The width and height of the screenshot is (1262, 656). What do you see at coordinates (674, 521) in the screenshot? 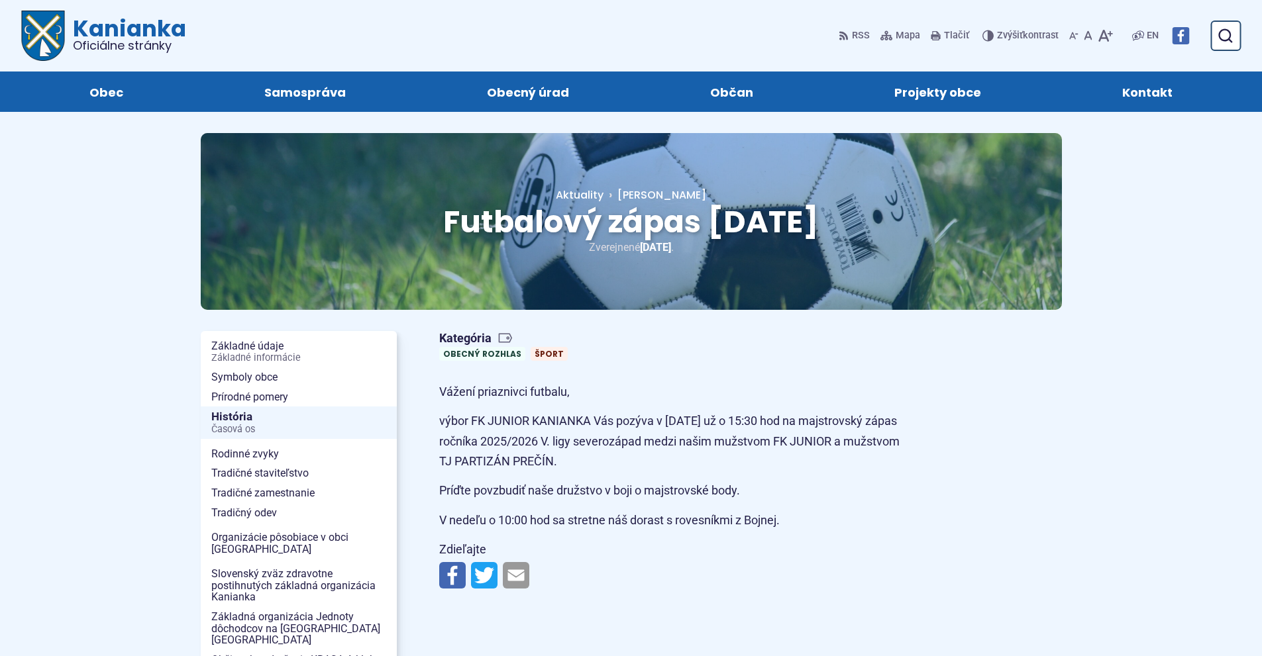
I see `p: V nedeľu o 10:00 hod sa stretne náš dorast s rovesníkmi z Bojnej.` at bounding box center [674, 521].